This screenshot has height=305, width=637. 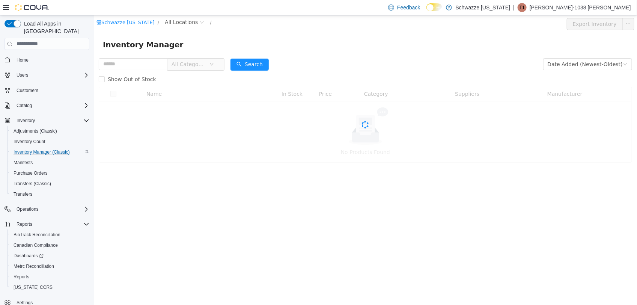 I want to click on span: All Categories, so click(x=95, y=49).